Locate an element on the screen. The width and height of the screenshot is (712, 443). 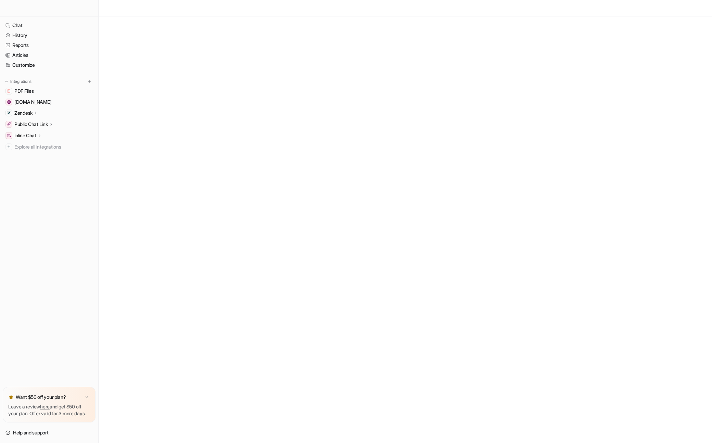
img: Inline Chat is located at coordinates (9, 136).